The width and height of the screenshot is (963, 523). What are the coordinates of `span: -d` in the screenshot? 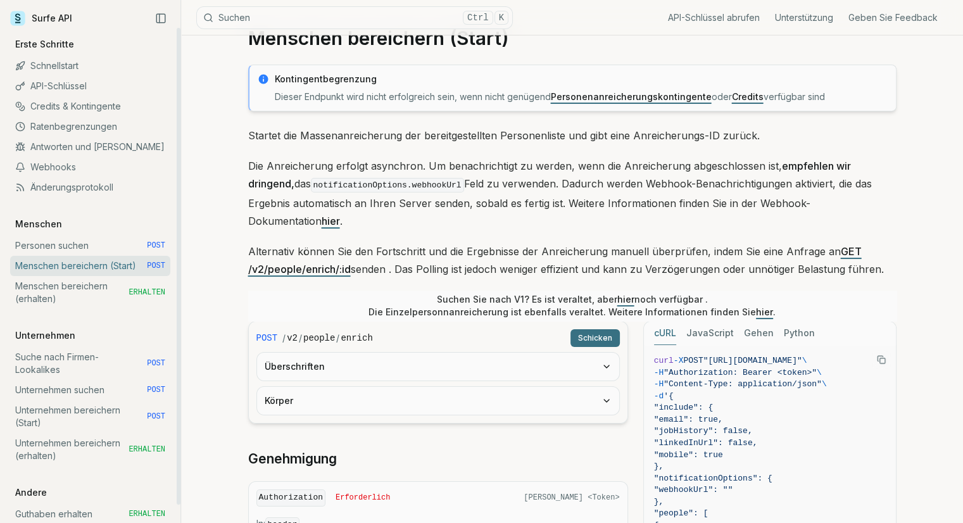 It's located at (659, 396).